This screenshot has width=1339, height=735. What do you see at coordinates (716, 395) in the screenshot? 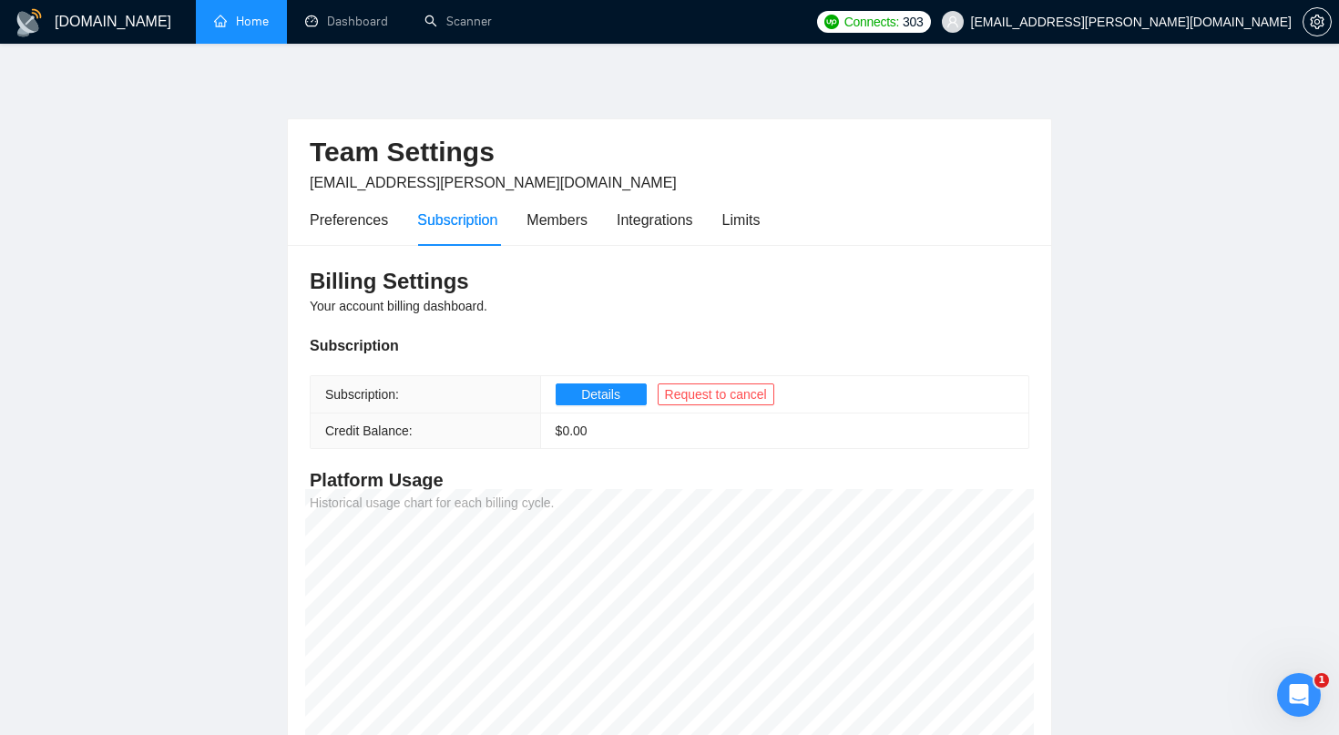
I see `span: Request to cancel` at bounding box center [716, 395].